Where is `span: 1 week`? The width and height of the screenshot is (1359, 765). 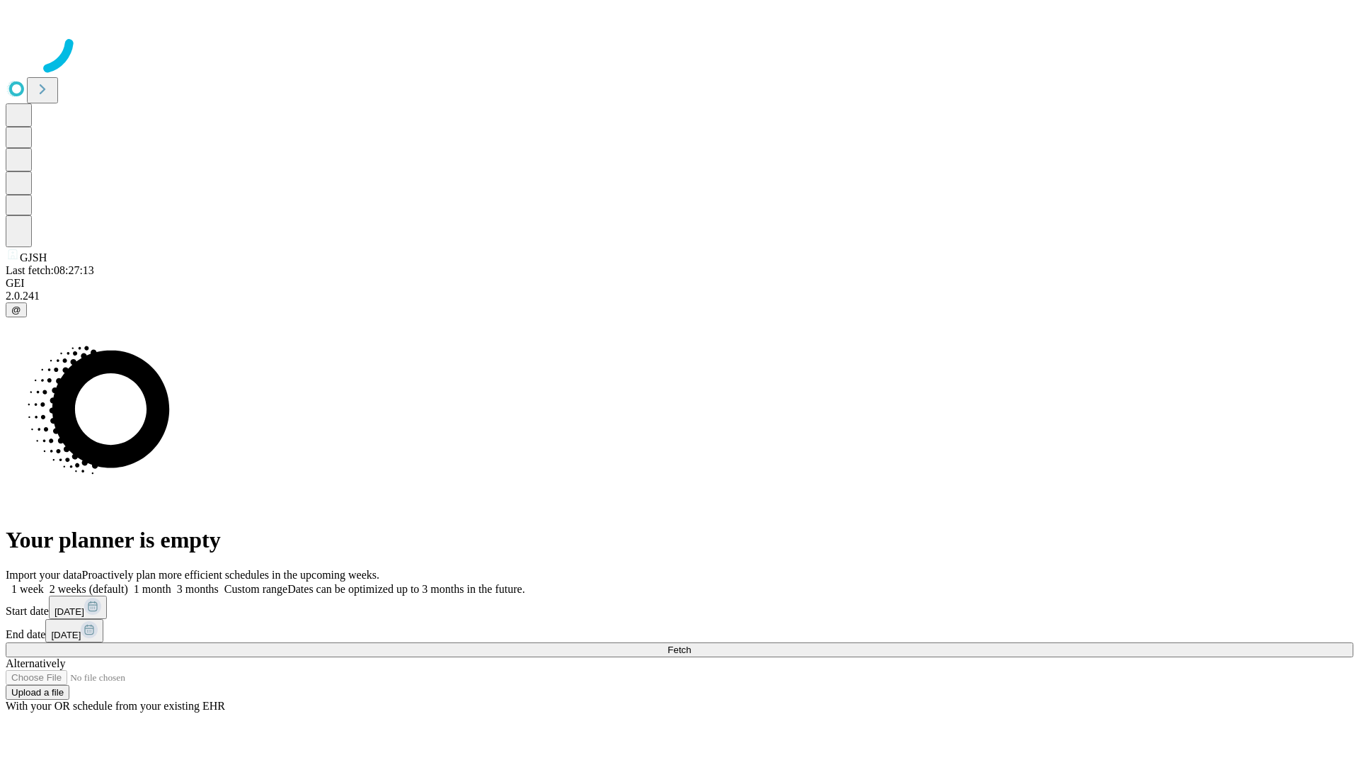
span: 1 week is located at coordinates (28, 588).